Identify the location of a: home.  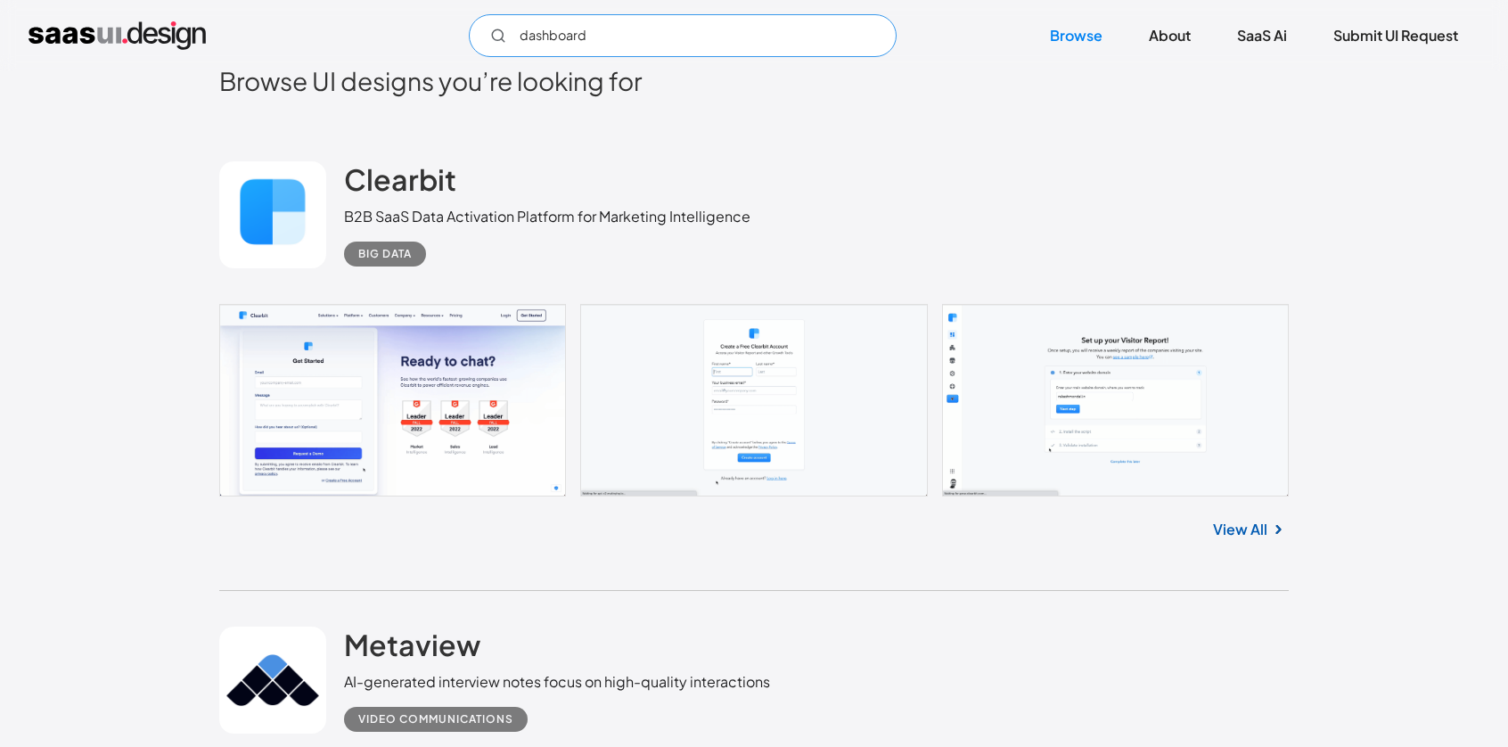
(117, 36).